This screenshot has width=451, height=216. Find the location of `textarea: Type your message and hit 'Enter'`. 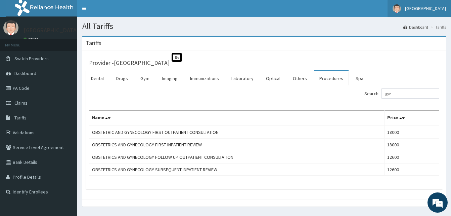

textarea: Type your message and hit 'Enter' is located at coordinates (66, 156).